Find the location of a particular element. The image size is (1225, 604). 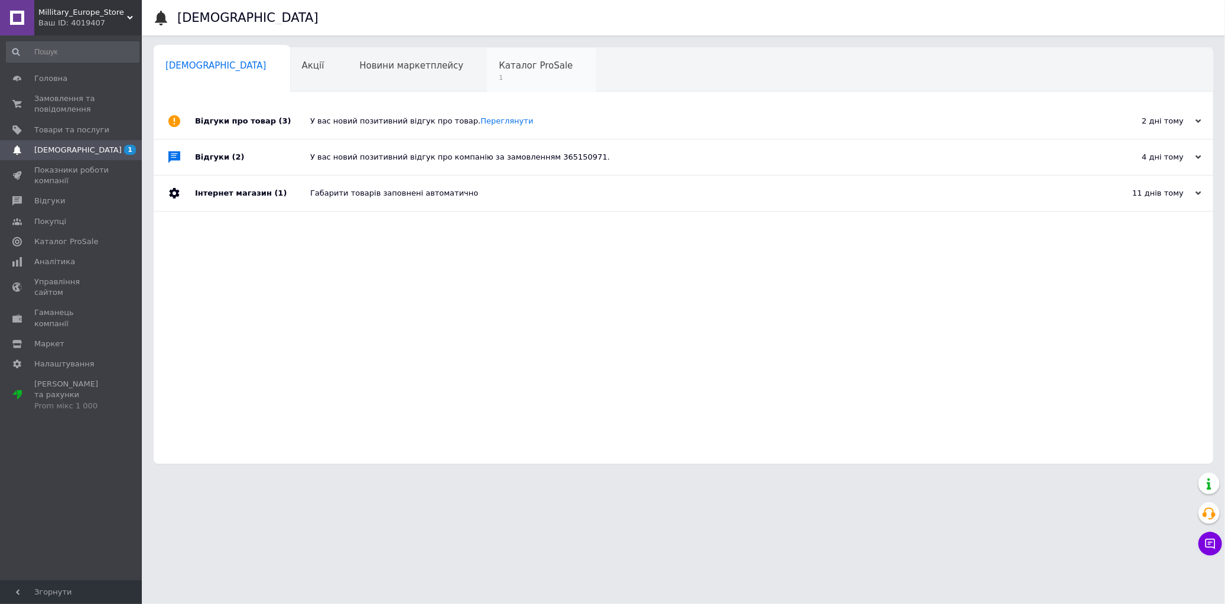

div: Габарити товарів заповнені автоматично is located at coordinates (697, 193).